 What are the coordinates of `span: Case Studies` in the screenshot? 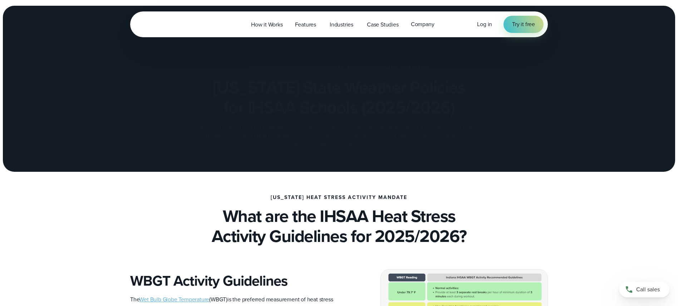 It's located at (383, 25).